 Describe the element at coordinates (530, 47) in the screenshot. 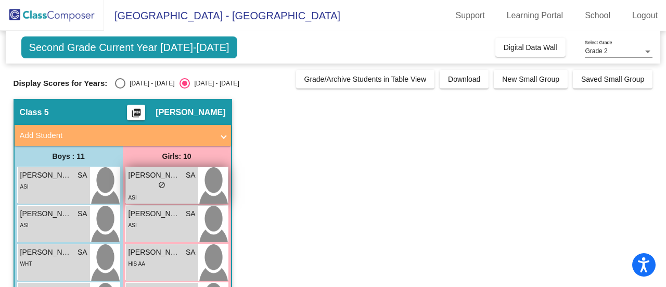

I see `span: Digital Data Wall` at that location.